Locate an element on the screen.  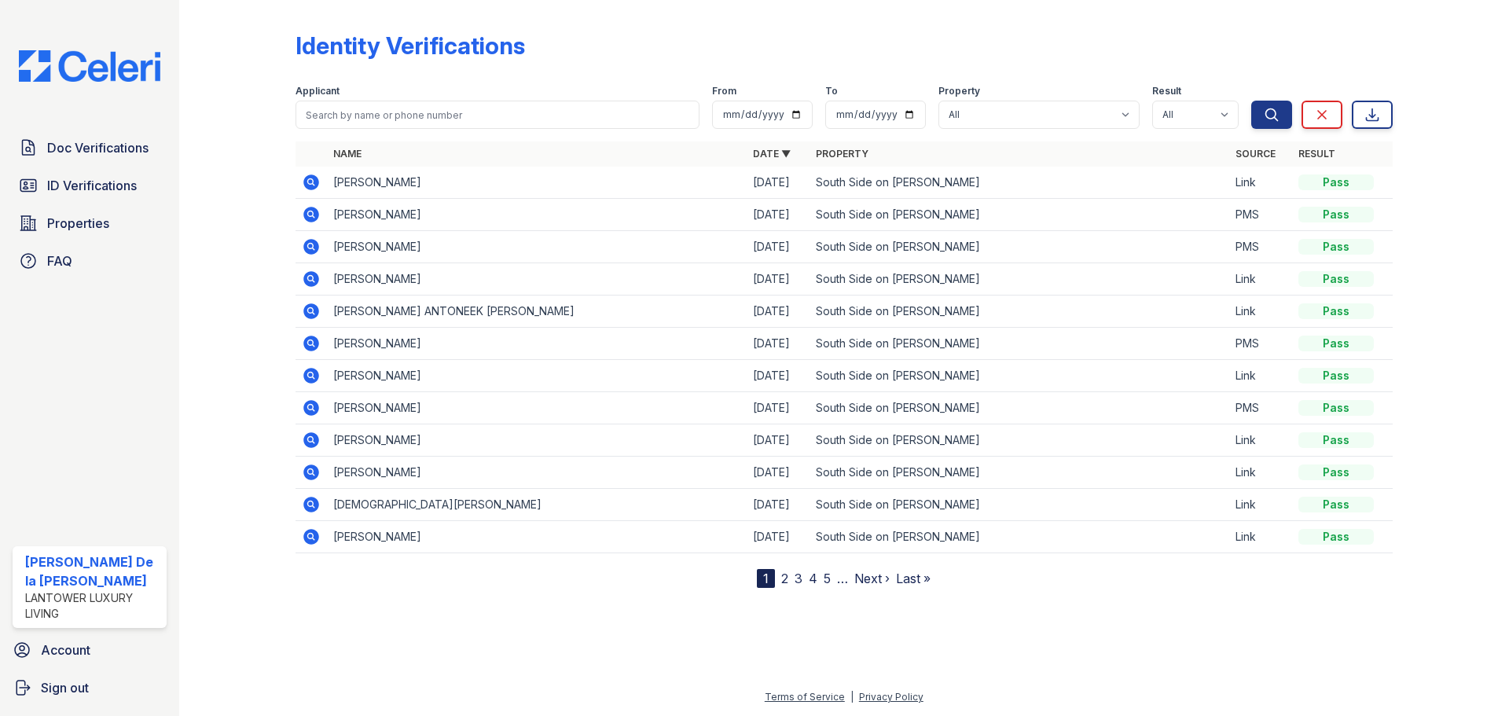
label: Property is located at coordinates (959, 91).